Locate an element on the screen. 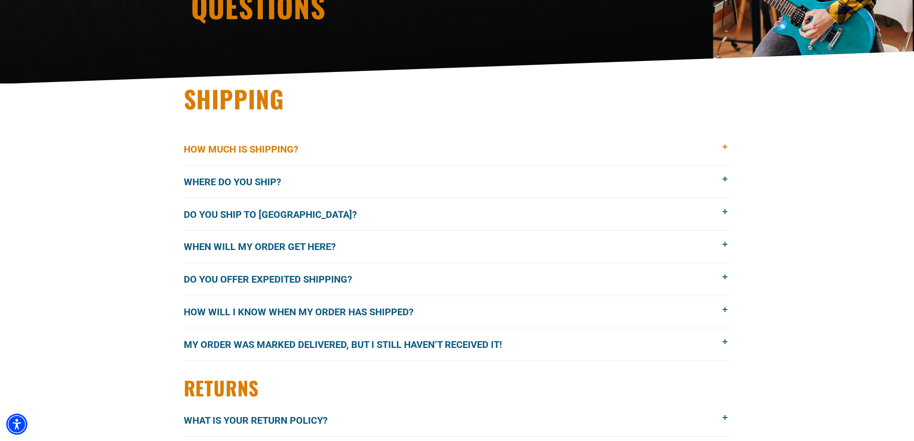  button: How much is shipping? is located at coordinates (457, 149).